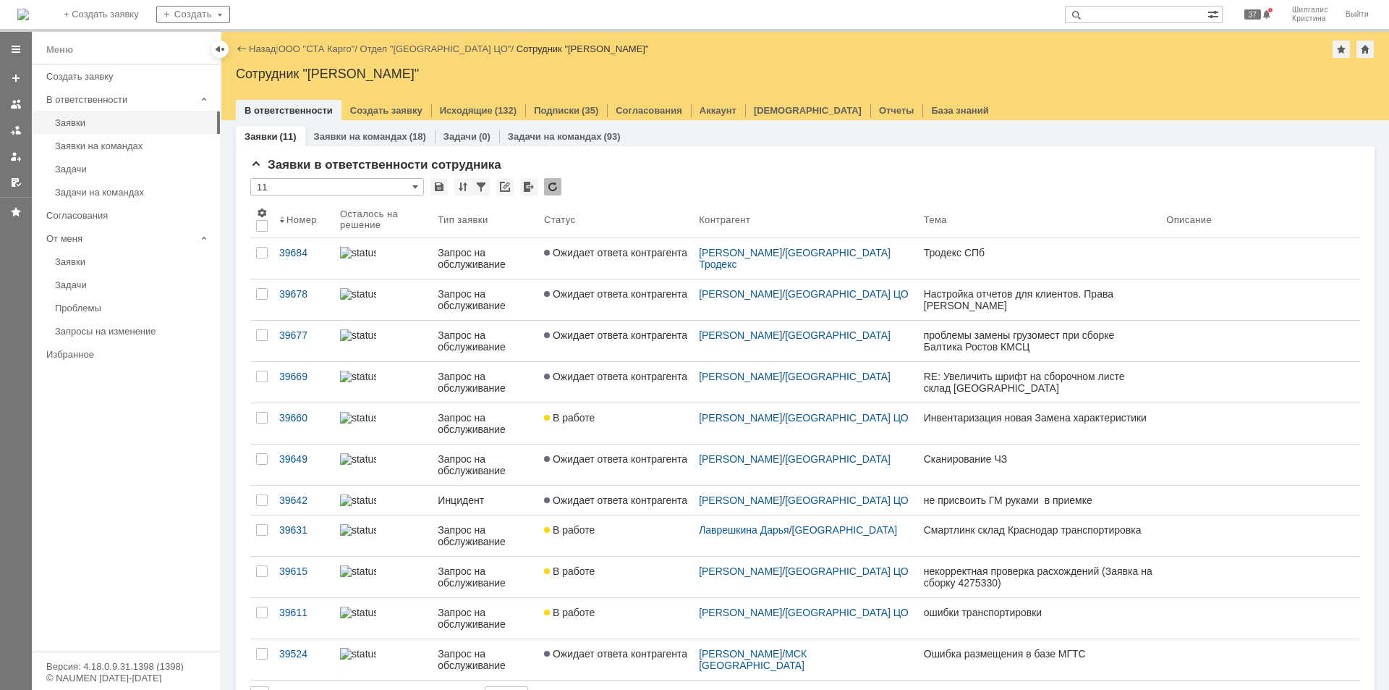 Image resolution: width=1389 pixels, height=690 pixels. What do you see at coordinates (485, 136) in the screenshot?
I see `div: (0)` at bounding box center [485, 136].